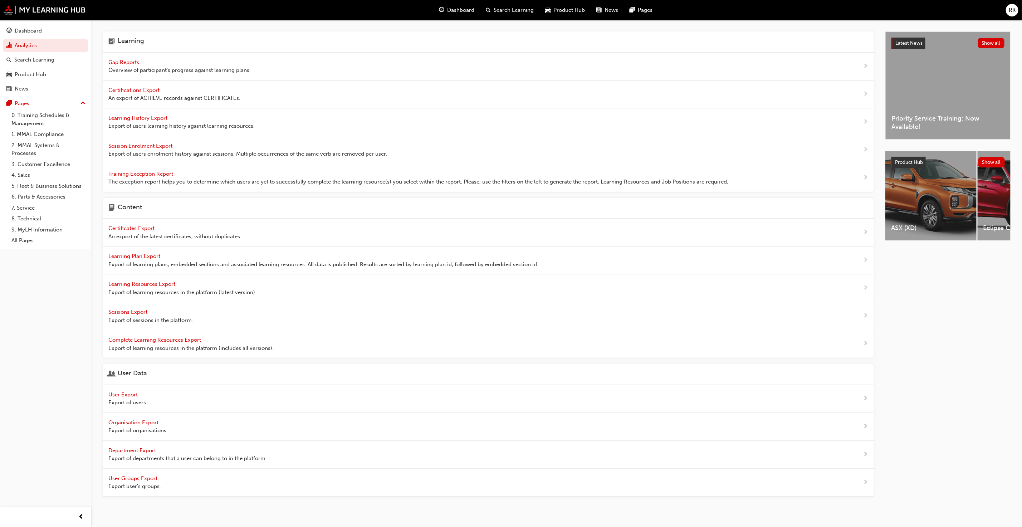 The image size is (1022, 527). What do you see at coordinates (948, 43) in the screenshot?
I see `a: Latest NewsShow all` at bounding box center [948, 43].